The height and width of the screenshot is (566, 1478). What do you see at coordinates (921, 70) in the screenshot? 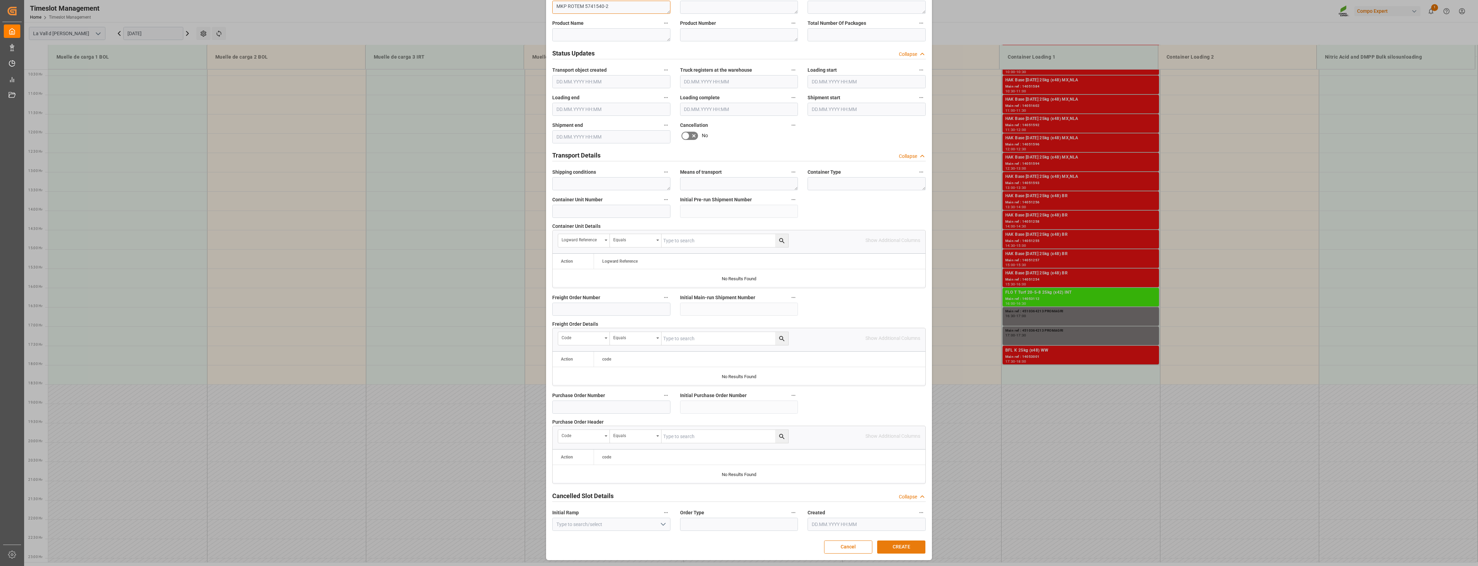
I see `button: Loading start` at bounding box center [921, 70].